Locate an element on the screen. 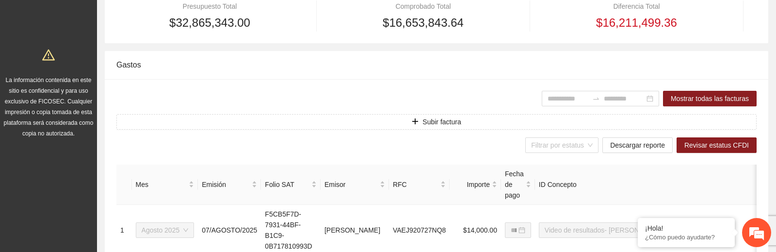 This screenshot has height=252, width=776. div: Chatee con nosotros ahora is located at coordinates (107, 56).